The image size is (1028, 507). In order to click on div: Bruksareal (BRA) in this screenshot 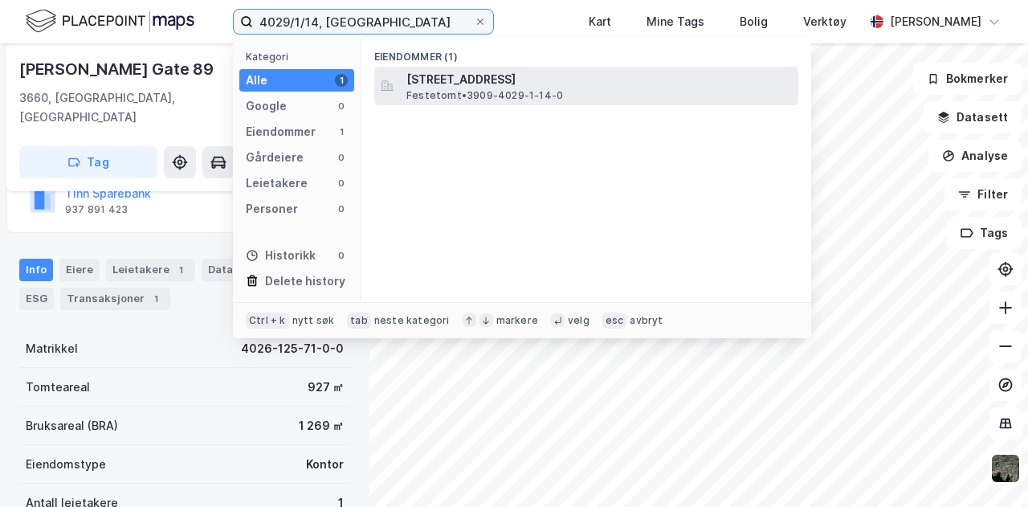, I will do `click(71, 425)`.